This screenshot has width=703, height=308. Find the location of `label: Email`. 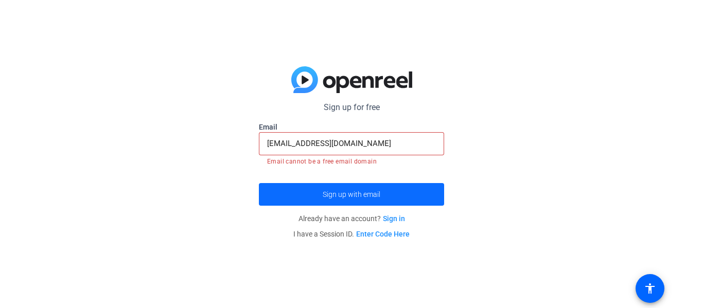

label: Email is located at coordinates (351, 127).